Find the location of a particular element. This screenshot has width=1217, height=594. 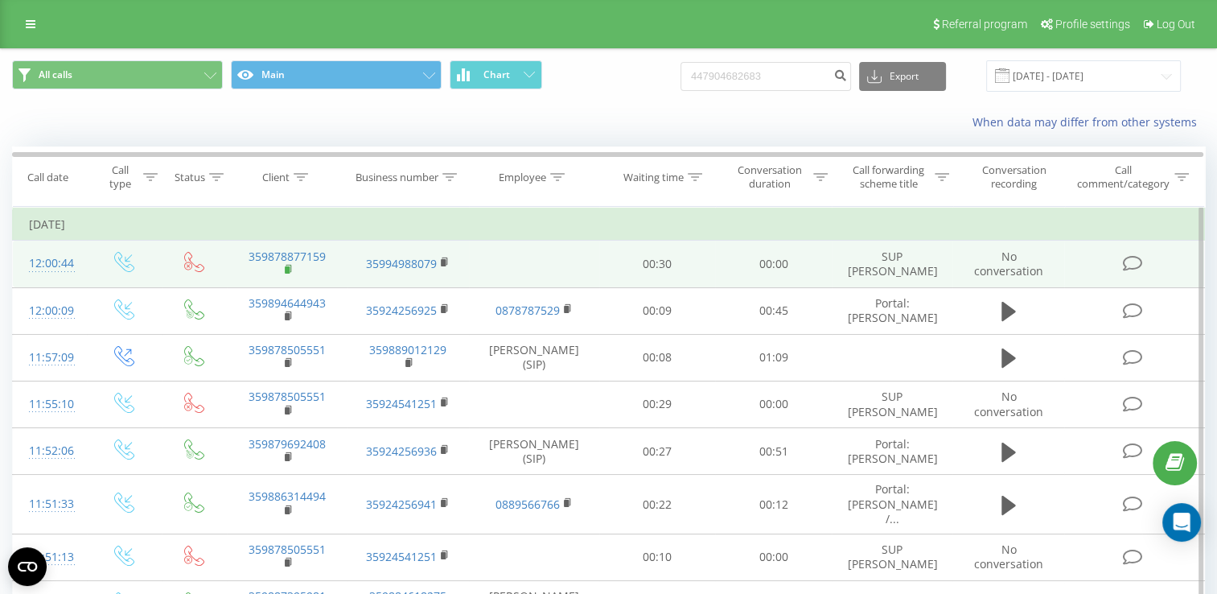

td: 00:27 is located at coordinates (657, 451).